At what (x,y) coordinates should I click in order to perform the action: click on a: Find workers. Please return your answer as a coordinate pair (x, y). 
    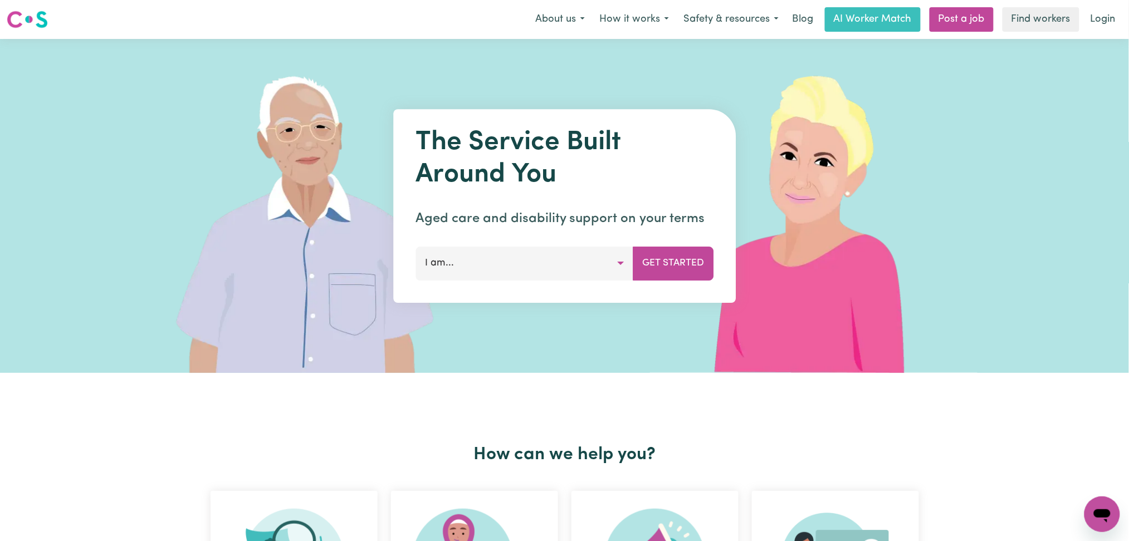
    Looking at the image, I should click on (1041, 19).